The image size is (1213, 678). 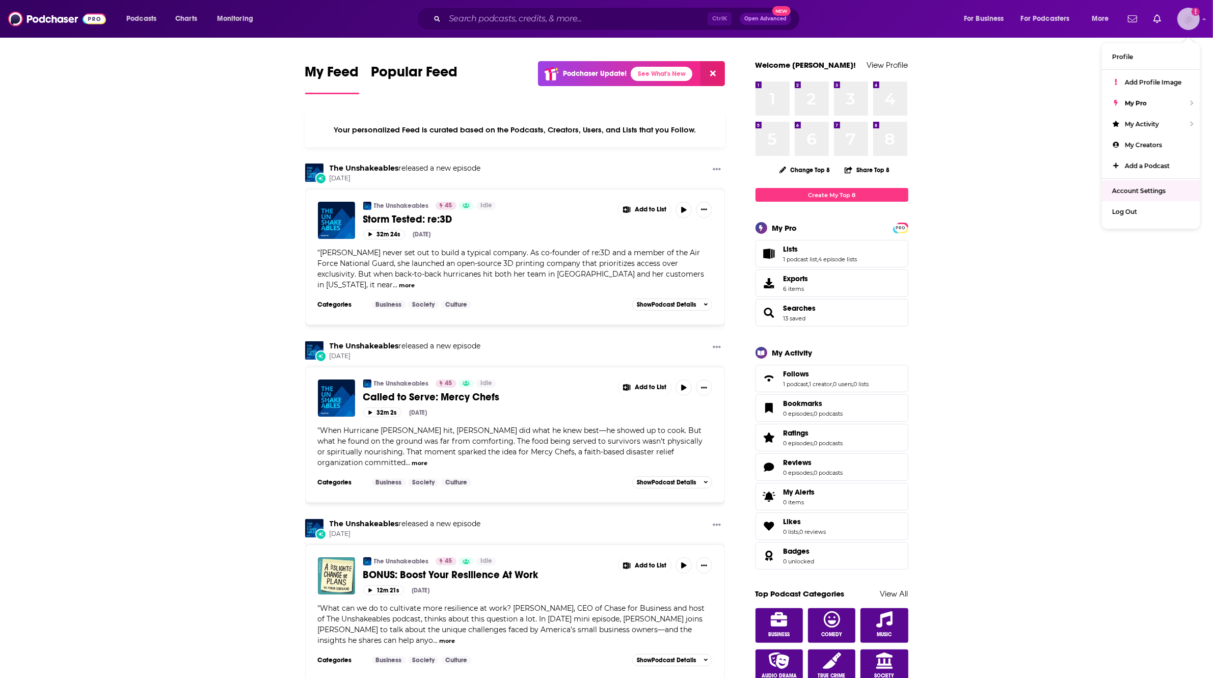 What do you see at coordinates (984, 19) in the screenshot?
I see `span: For Business` at bounding box center [984, 19].